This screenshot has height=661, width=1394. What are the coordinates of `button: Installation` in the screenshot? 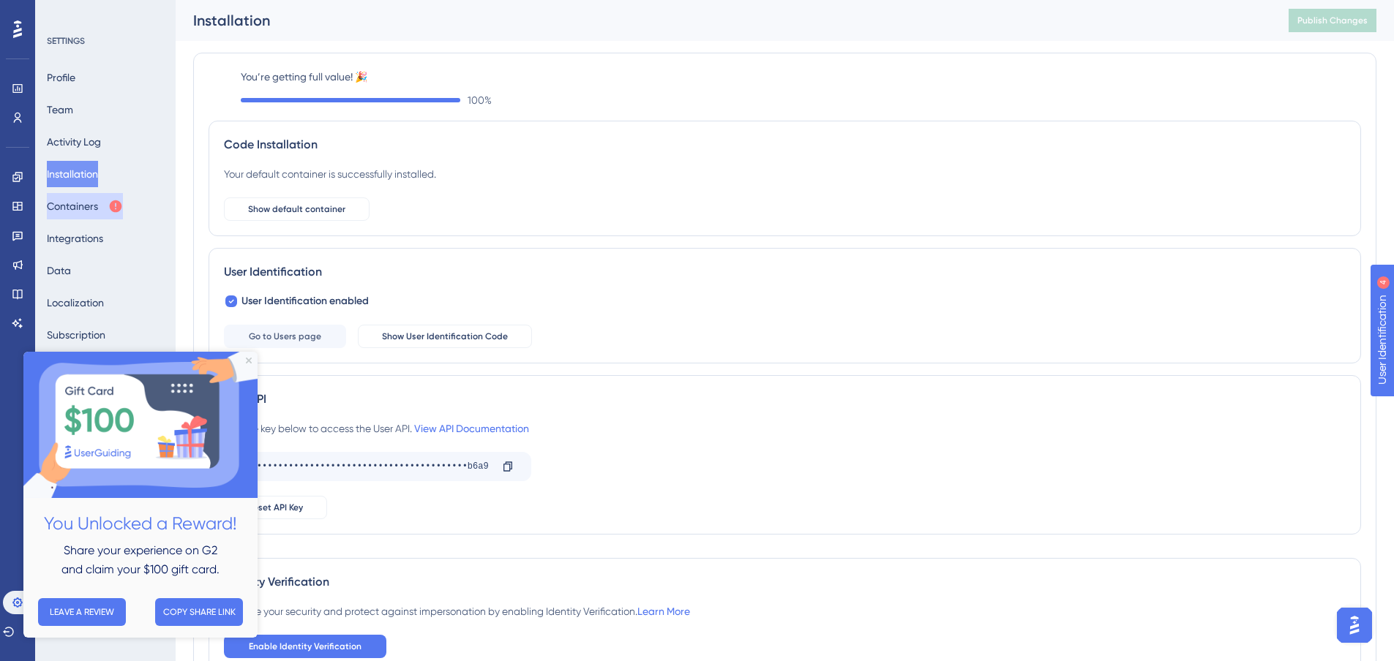 It's located at (72, 174).